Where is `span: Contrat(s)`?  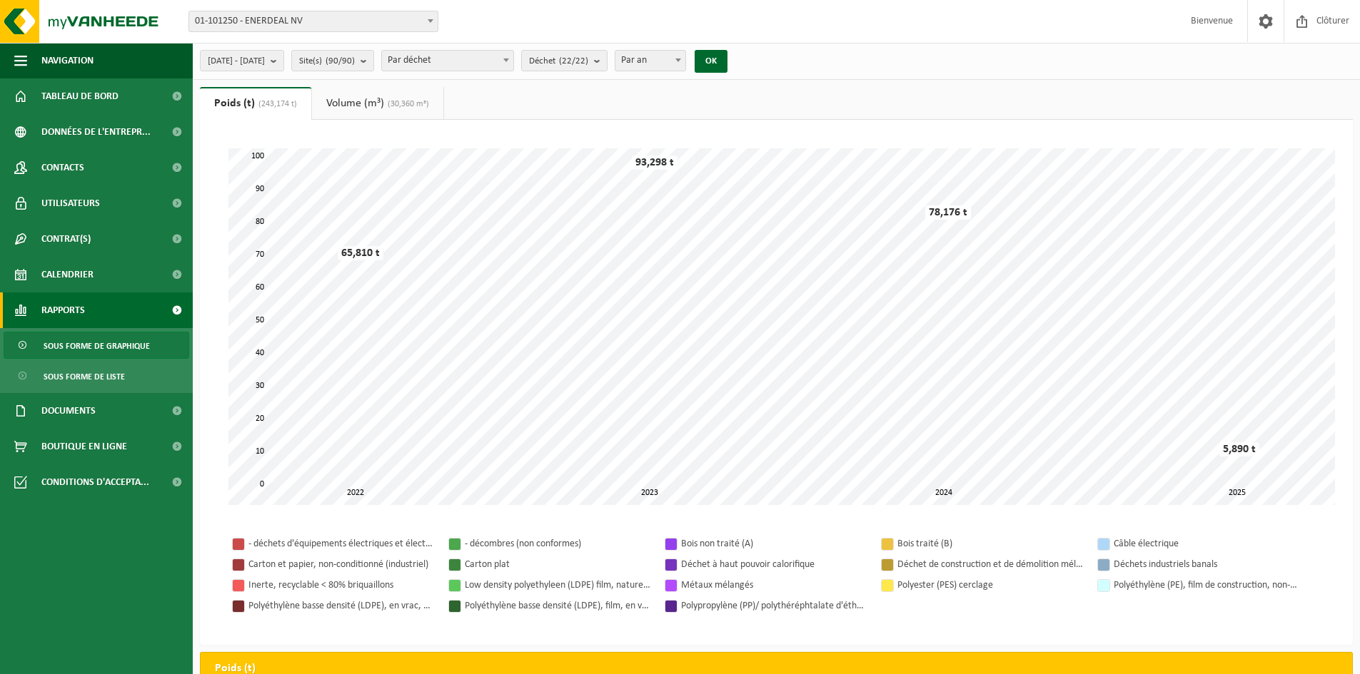 span: Contrat(s) is located at coordinates (66, 239).